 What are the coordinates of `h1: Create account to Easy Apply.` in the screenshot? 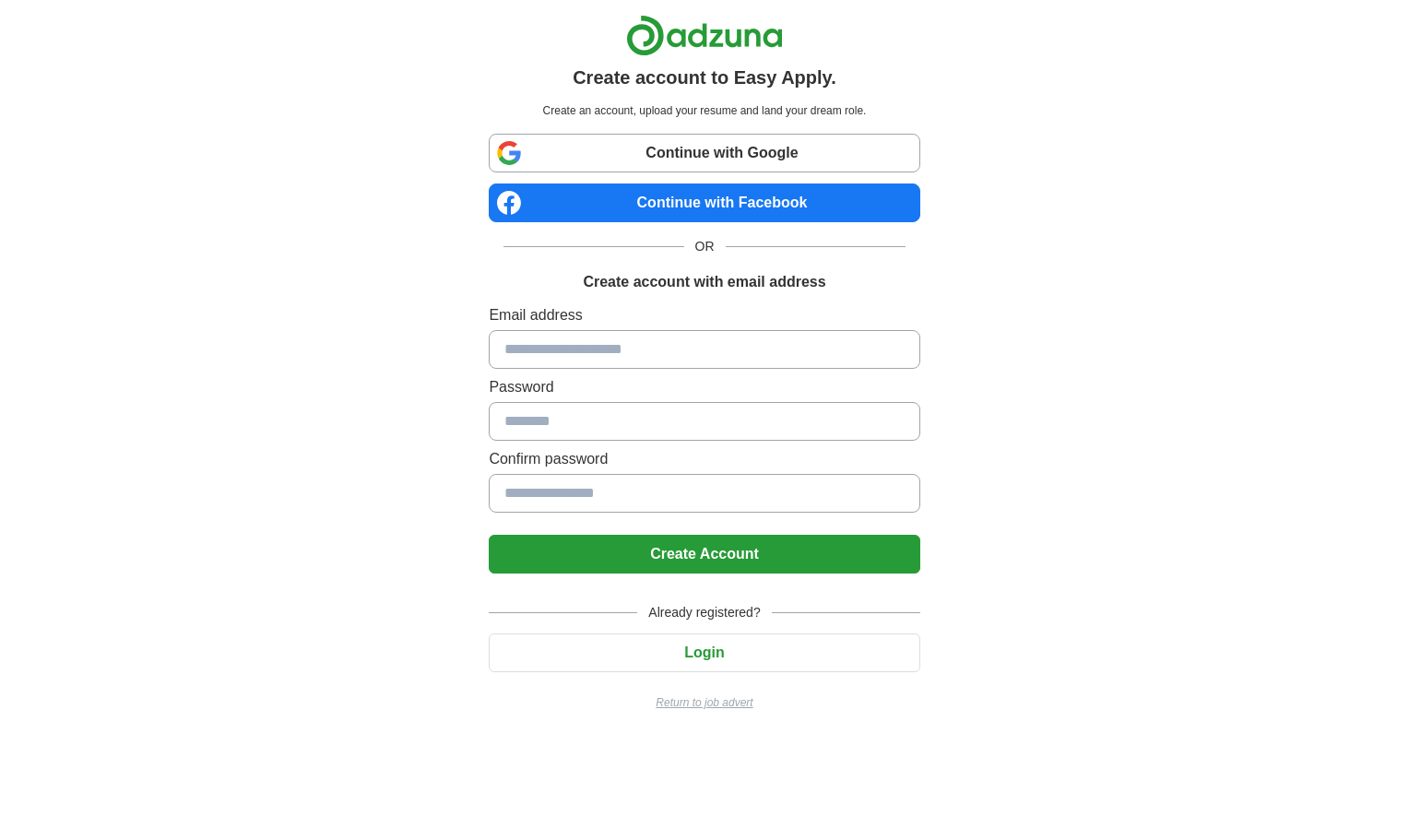 It's located at (705, 77).